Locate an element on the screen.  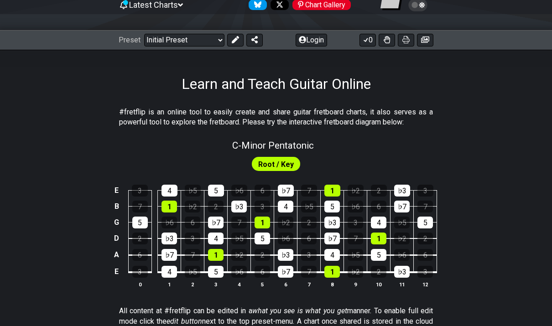
span: Toggle light / dark theme is located at coordinates (418, 5).